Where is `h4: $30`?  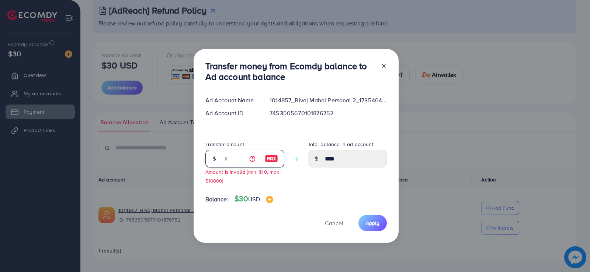
h4: $30 is located at coordinates (254, 199).